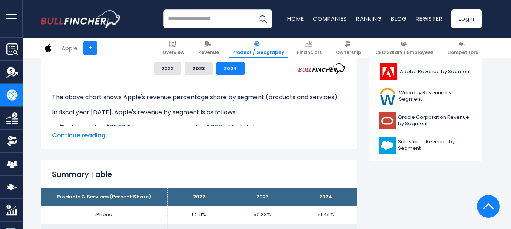  What do you see at coordinates (48, 48) in the screenshot?
I see `img: AAPL logo` at bounding box center [48, 48].